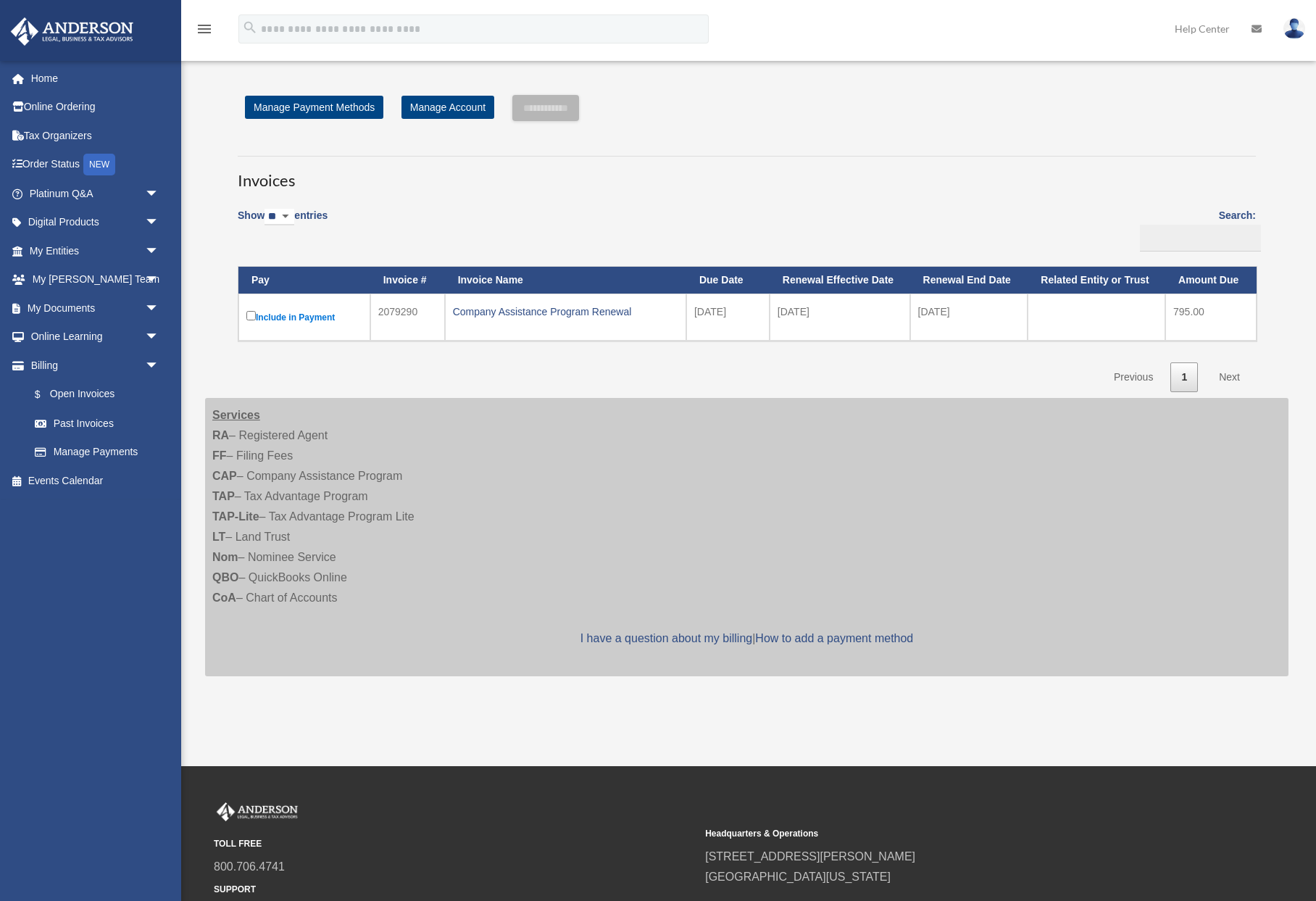 The height and width of the screenshot is (901, 1316). What do you see at coordinates (1210, 280) in the screenshot?
I see `th: Amount Due: activate to sort column ascending` at bounding box center [1210, 280].